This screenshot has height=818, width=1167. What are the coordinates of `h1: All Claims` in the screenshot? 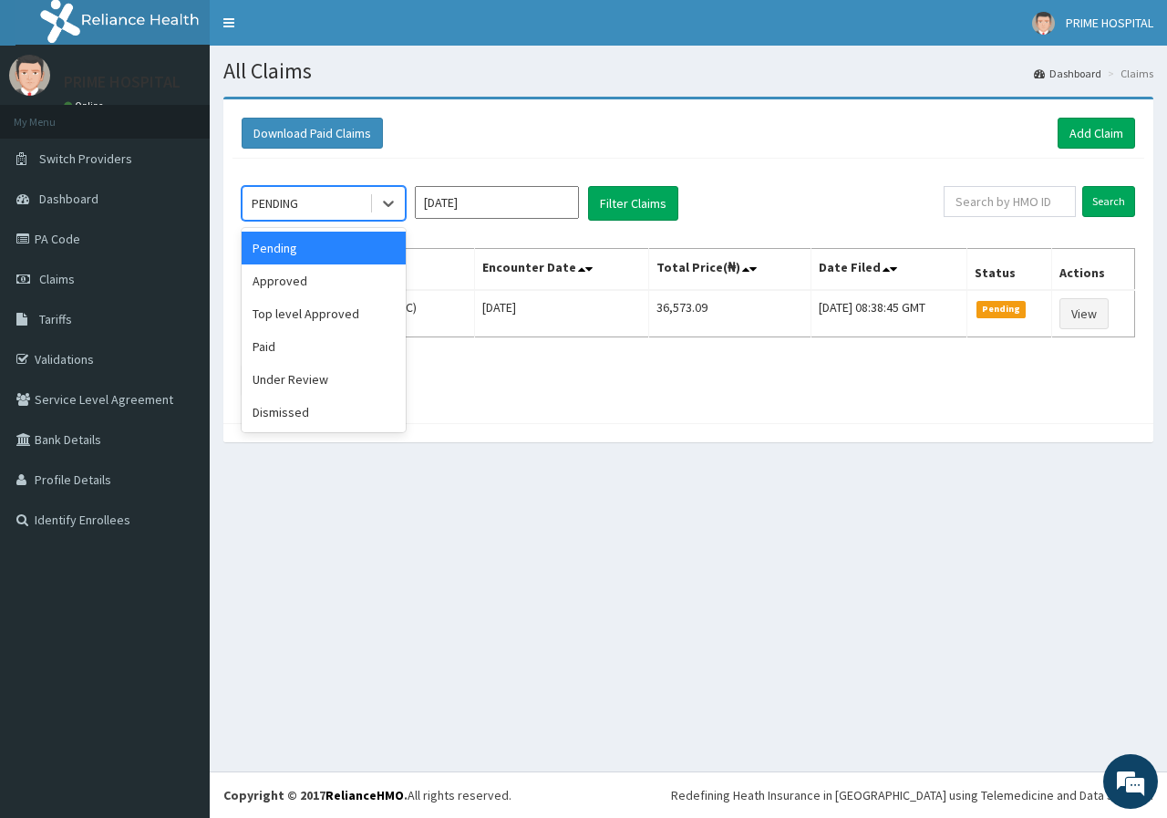 It's located at (689, 71).